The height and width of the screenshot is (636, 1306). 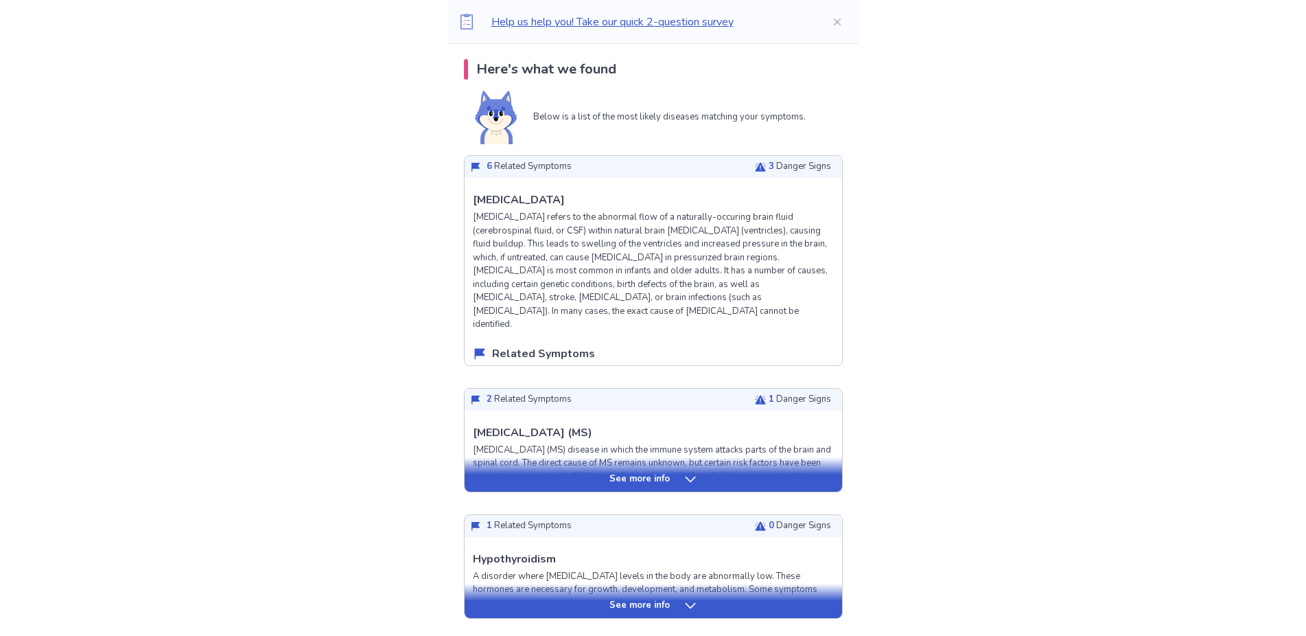 What do you see at coordinates (514, 559) in the screenshot?
I see `p: Hypothyroidism` at bounding box center [514, 559].